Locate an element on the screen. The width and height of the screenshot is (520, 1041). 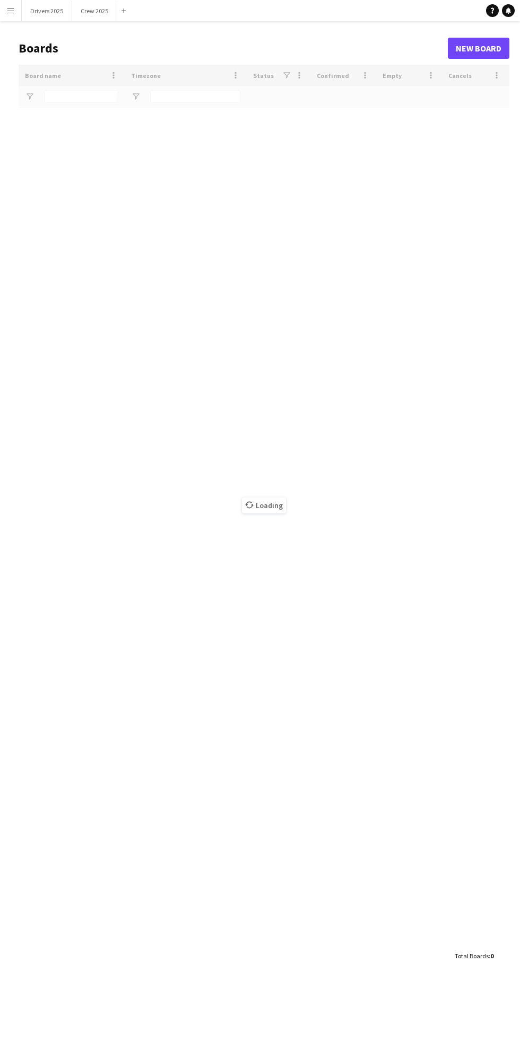
span: 0 is located at coordinates (492, 956).